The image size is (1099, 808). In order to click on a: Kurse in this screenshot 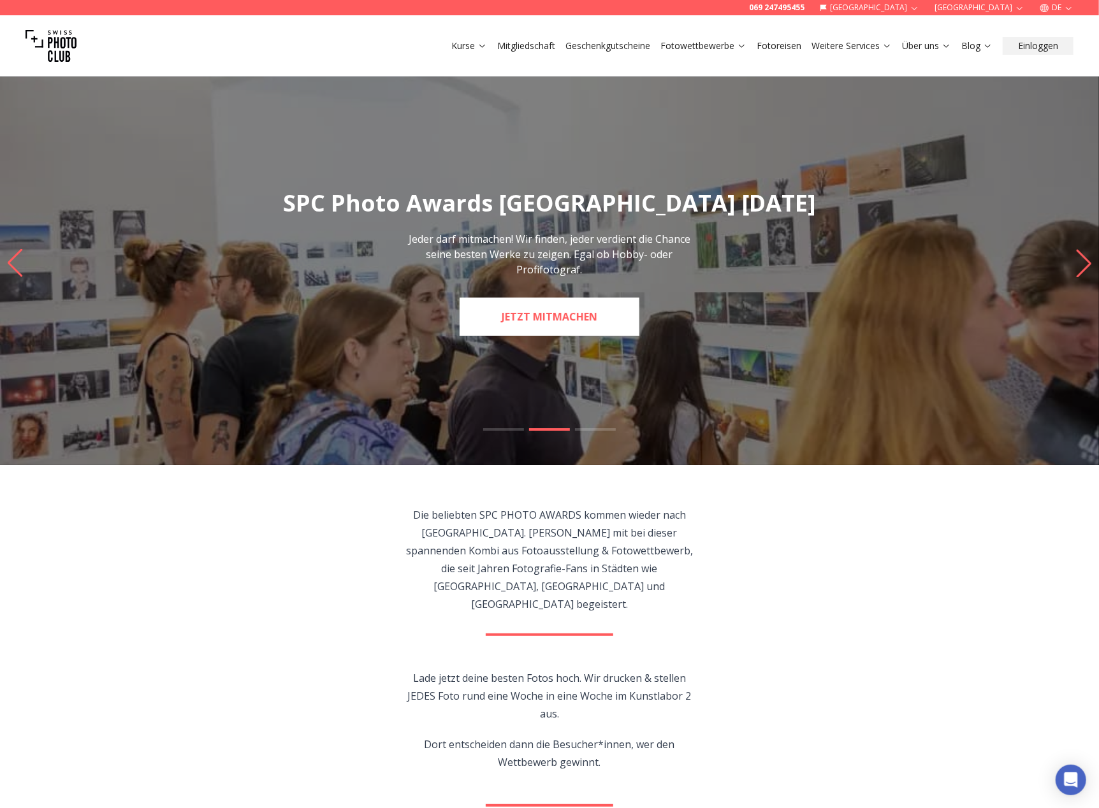, I will do `click(469, 46)`.